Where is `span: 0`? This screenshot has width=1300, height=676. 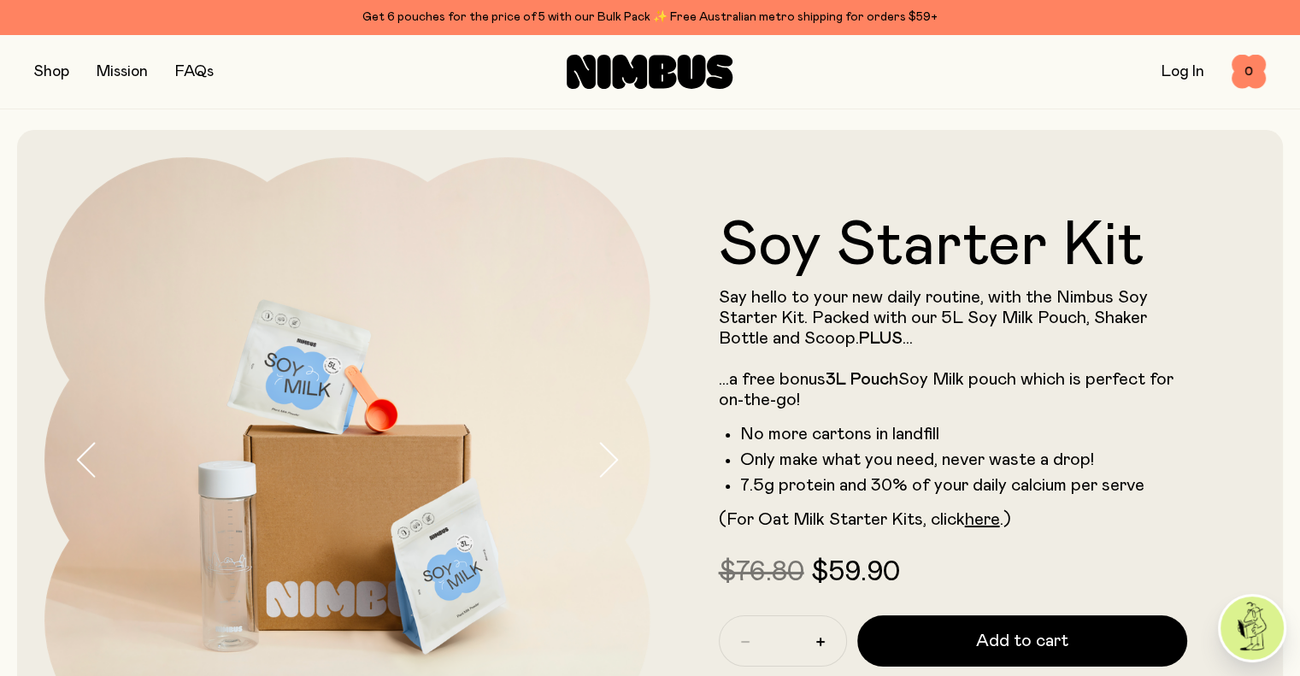 span: 0 is located at coordinates (1249, 72).